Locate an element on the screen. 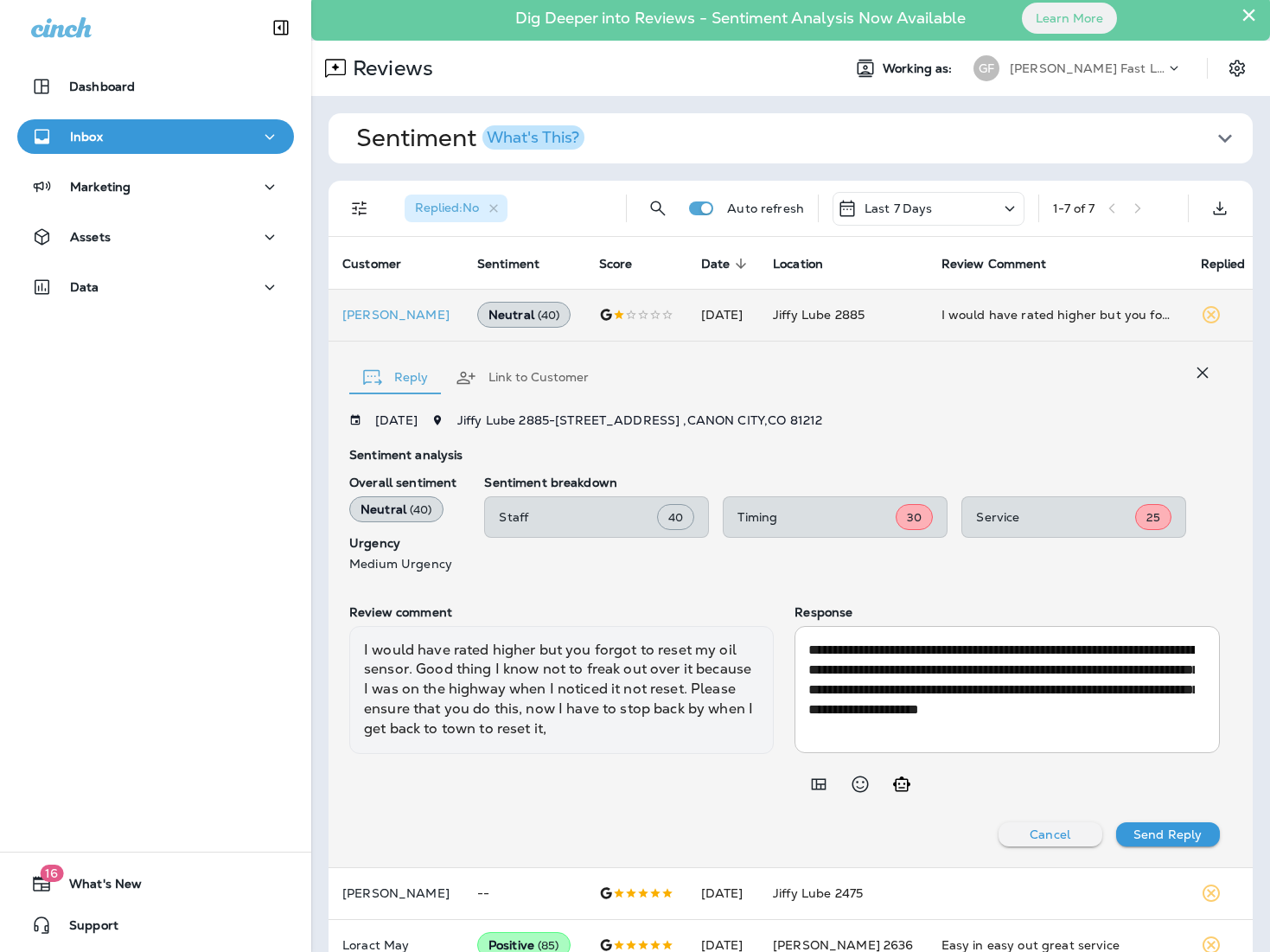  p: Medium Urgency is located at coordinates (403, 564).